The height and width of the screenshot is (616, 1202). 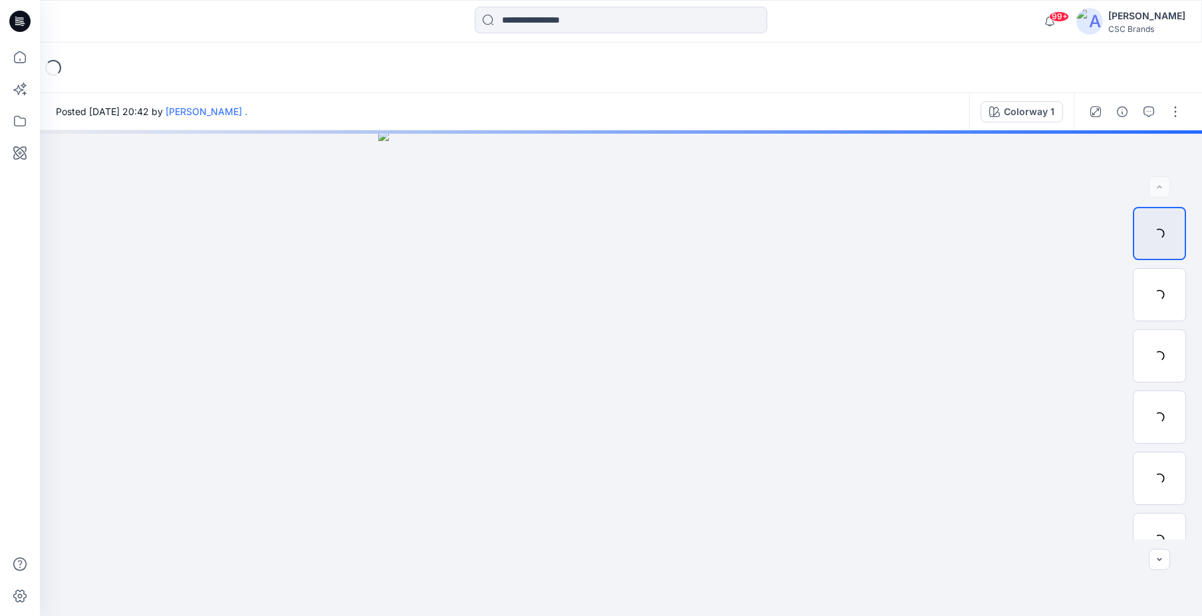 I want to click on img: avatar, so click(x=1090, y=21).